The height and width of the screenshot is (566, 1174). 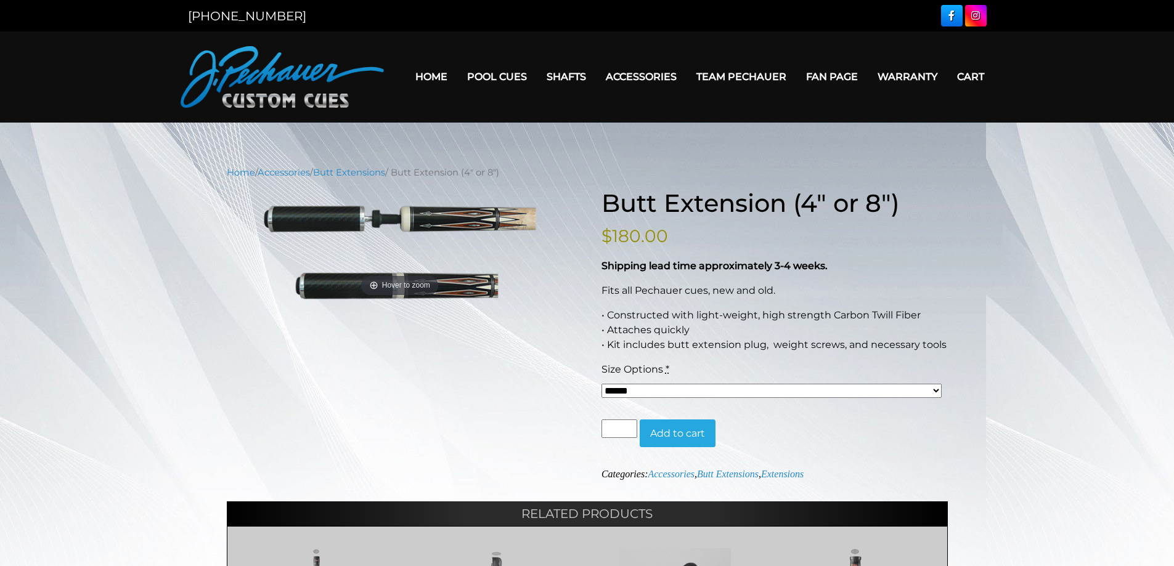 I want to click on a: Extensions, so click(x=782, y=474).